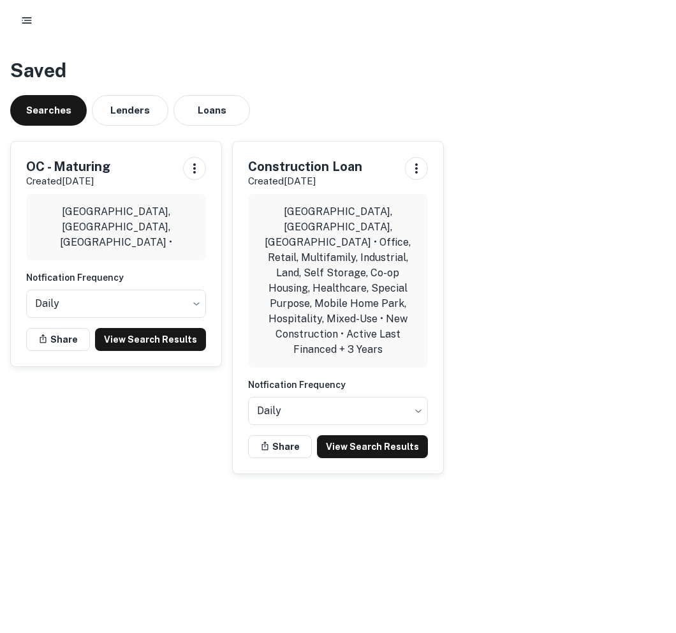 The height and width of the screenshot is (633, 676). I want to click on button: Loans, so click(212, 110).